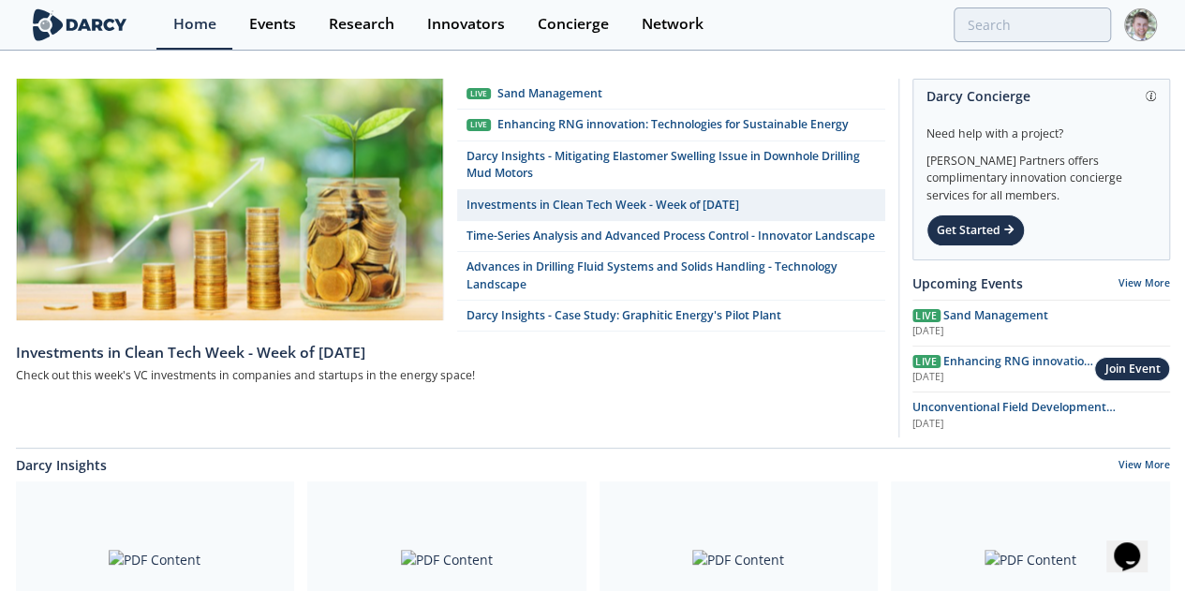 The image size is (1185, 591). What do you see at coordinates (273, 24) in the screenshot?
I see `div: Events` at bounding box center [273, 24].